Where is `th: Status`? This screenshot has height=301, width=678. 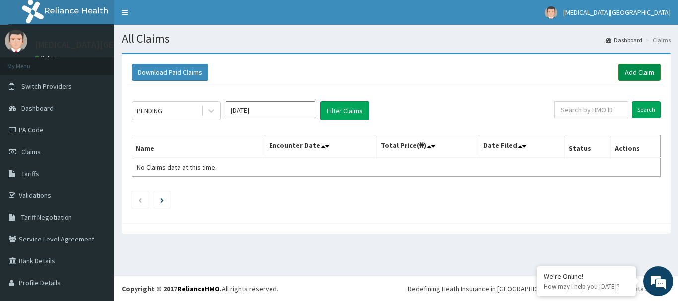
th: Status is located at coordinates (588, 147).